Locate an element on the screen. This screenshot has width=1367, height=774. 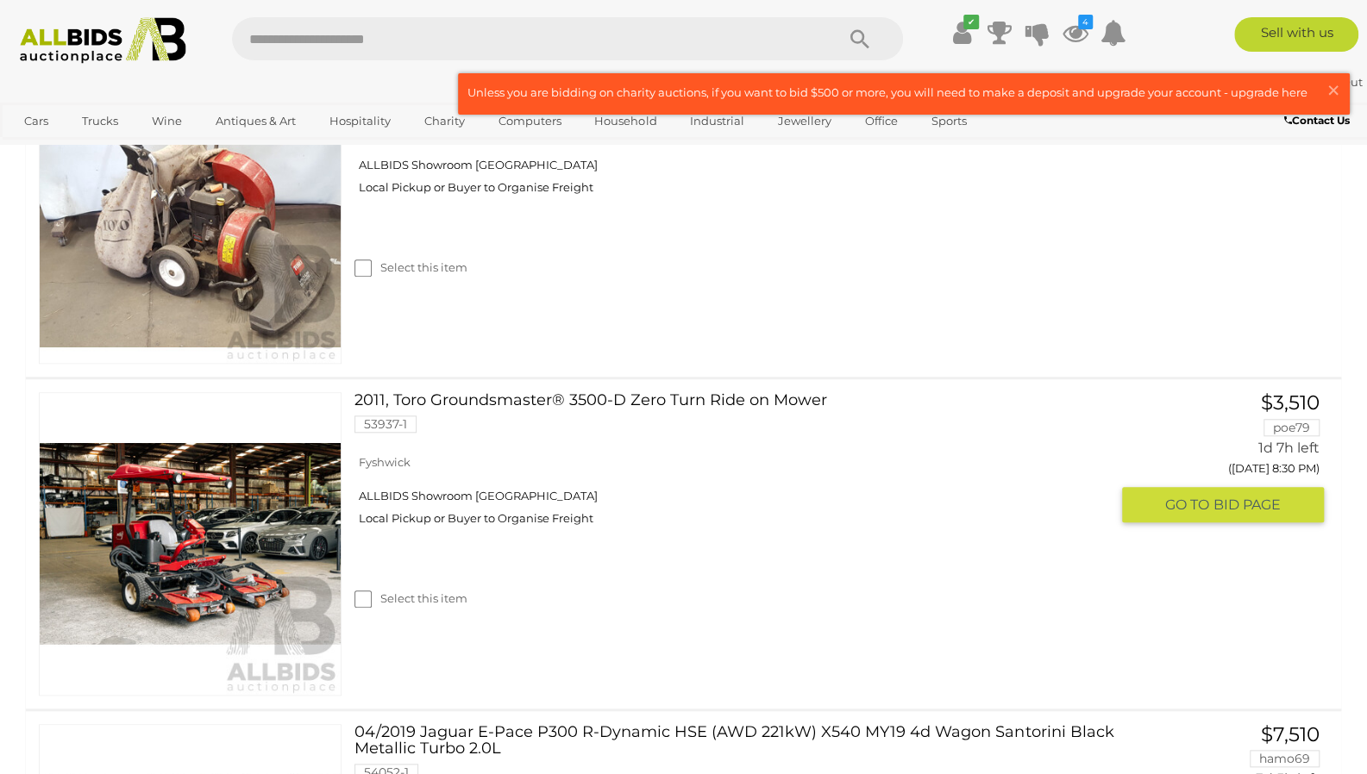
img: Allbids.com.au is located at coordinates (103, 41).